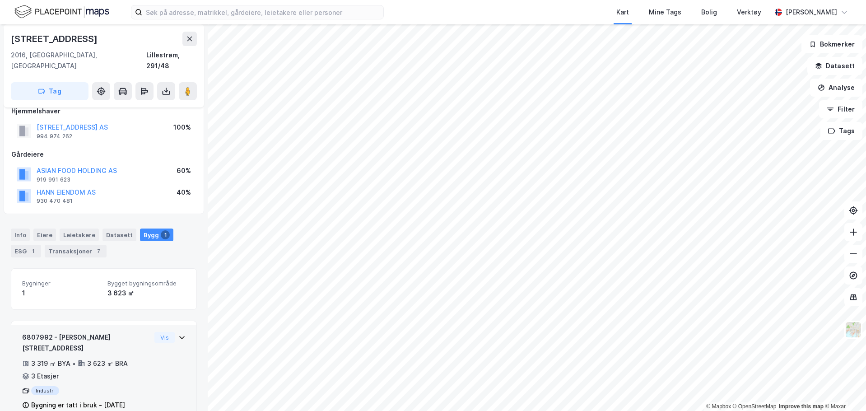  What do you see at coordinates (835, 66) in the screenshot?
I see `button: Datasett` at bounding box center [835, 66].